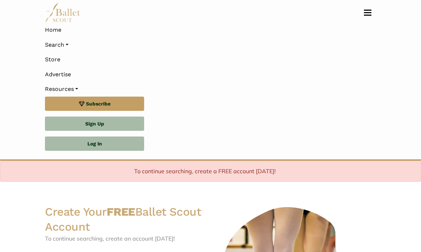 Image resolution: width=421 pixels, height=252 pixels. Describe the element at coordinates (210, 89) in the screenshot. I see `a: Resources` at that location.